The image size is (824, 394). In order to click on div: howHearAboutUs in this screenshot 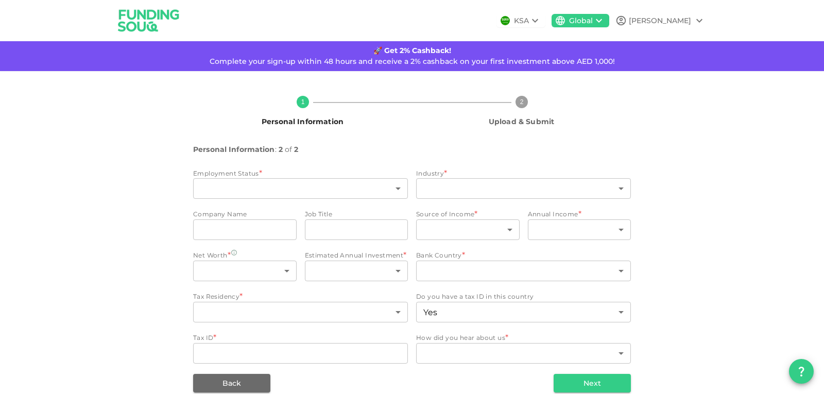, I will do `click(523, 353)`.